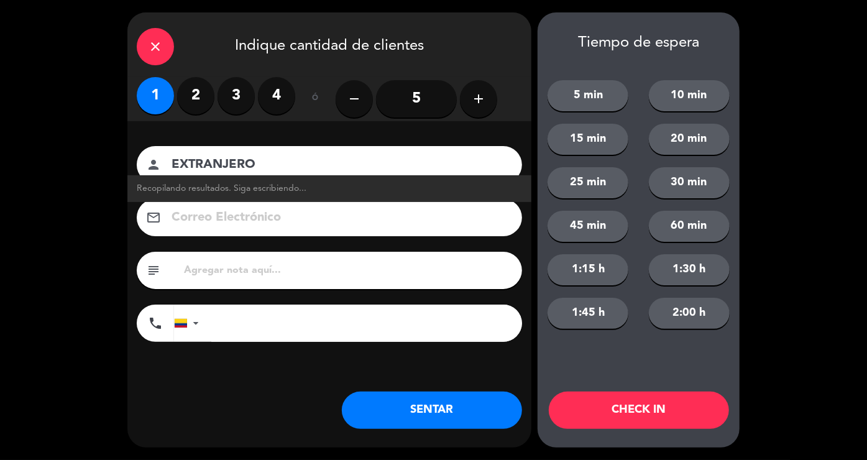 The width and height of the screenshot is (867, 460). What do you see at coordinates (196, 96) in the screenshot?
I see `label: 2` at bounding box center [196, 96].